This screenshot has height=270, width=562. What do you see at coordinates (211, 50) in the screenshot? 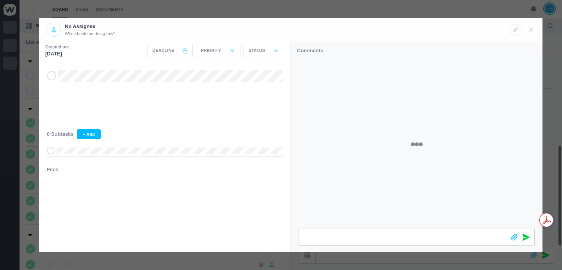
I see `p: Priority` at bounding box center [211, 50].